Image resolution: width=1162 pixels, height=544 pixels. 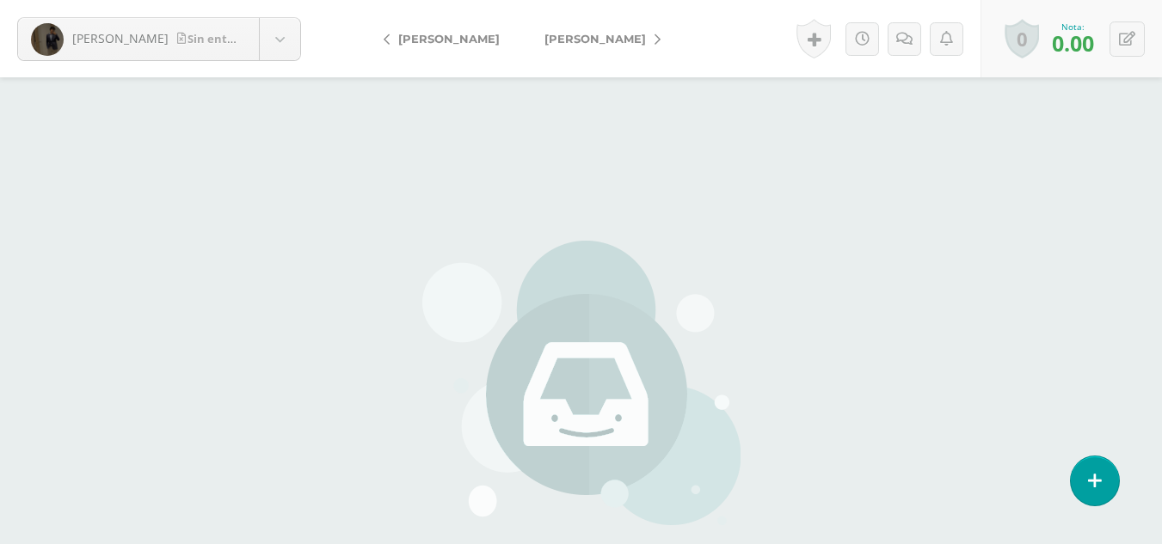 What do you see at coordinates (214, 39) in the screenshot?
I see `span: Sin entrega` at bounding box center [214, 39].